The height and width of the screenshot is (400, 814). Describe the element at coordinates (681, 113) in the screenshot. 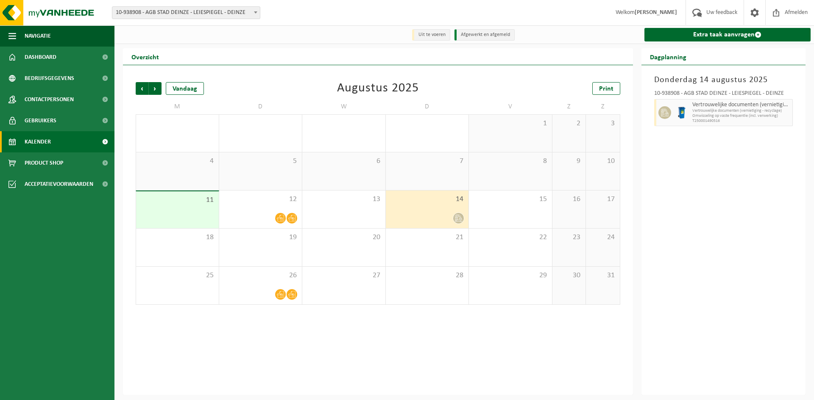

I see `img: WB-0240-HPE-BE-09` at that location.